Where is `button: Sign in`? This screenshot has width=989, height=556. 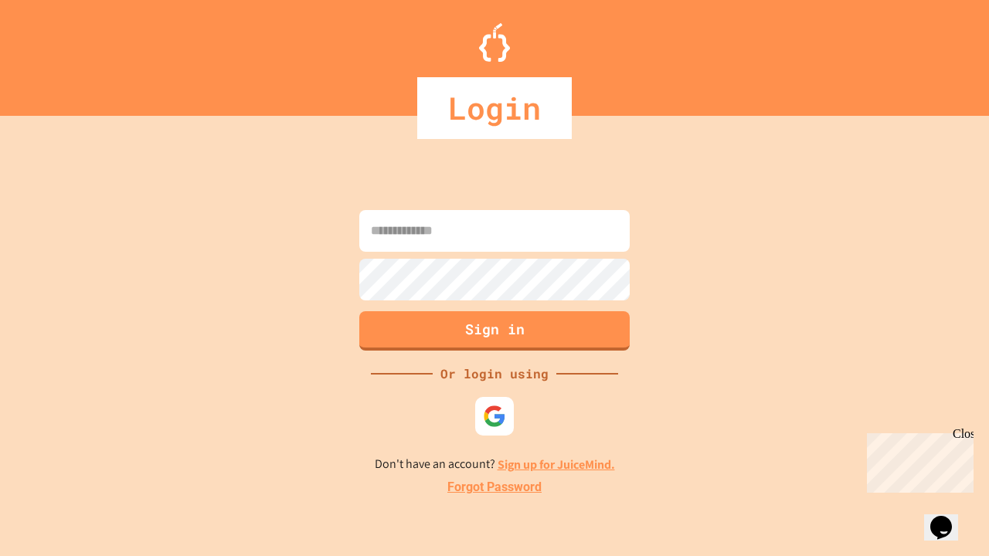 button: Sign in is located at coordinates (494, 331).